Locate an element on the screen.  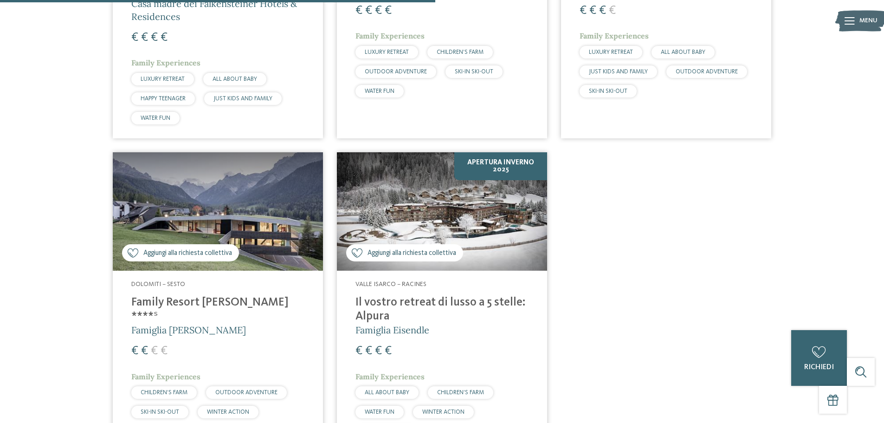
span: richiedi is located at coordinates (819, 367).